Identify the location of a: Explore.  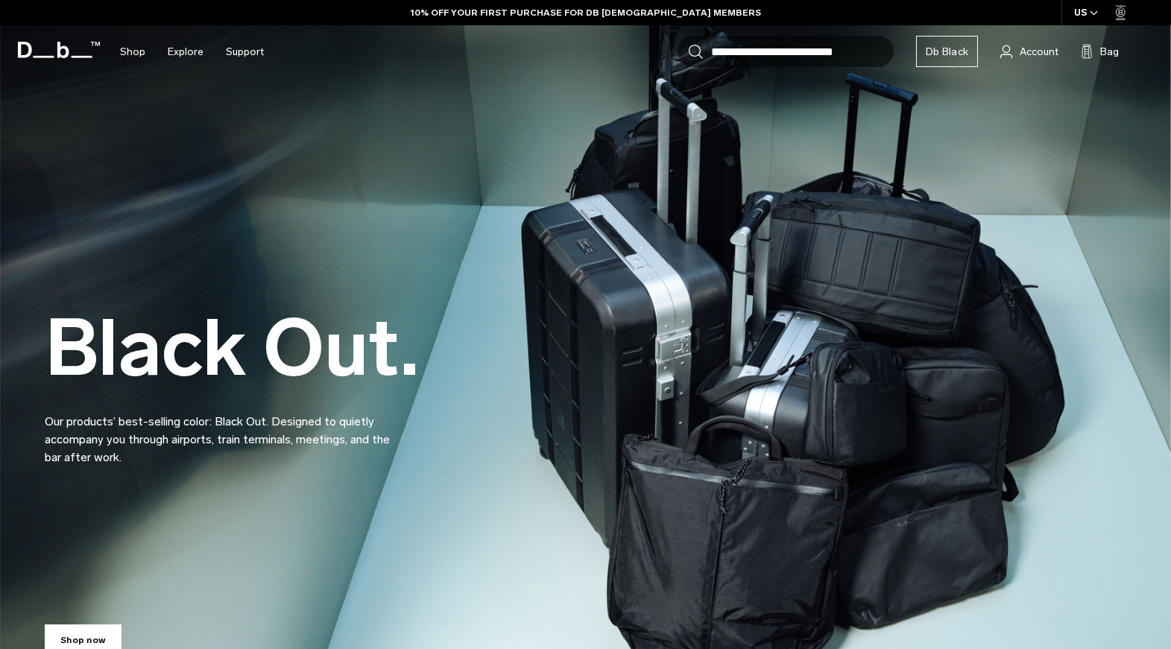
(186, 51).